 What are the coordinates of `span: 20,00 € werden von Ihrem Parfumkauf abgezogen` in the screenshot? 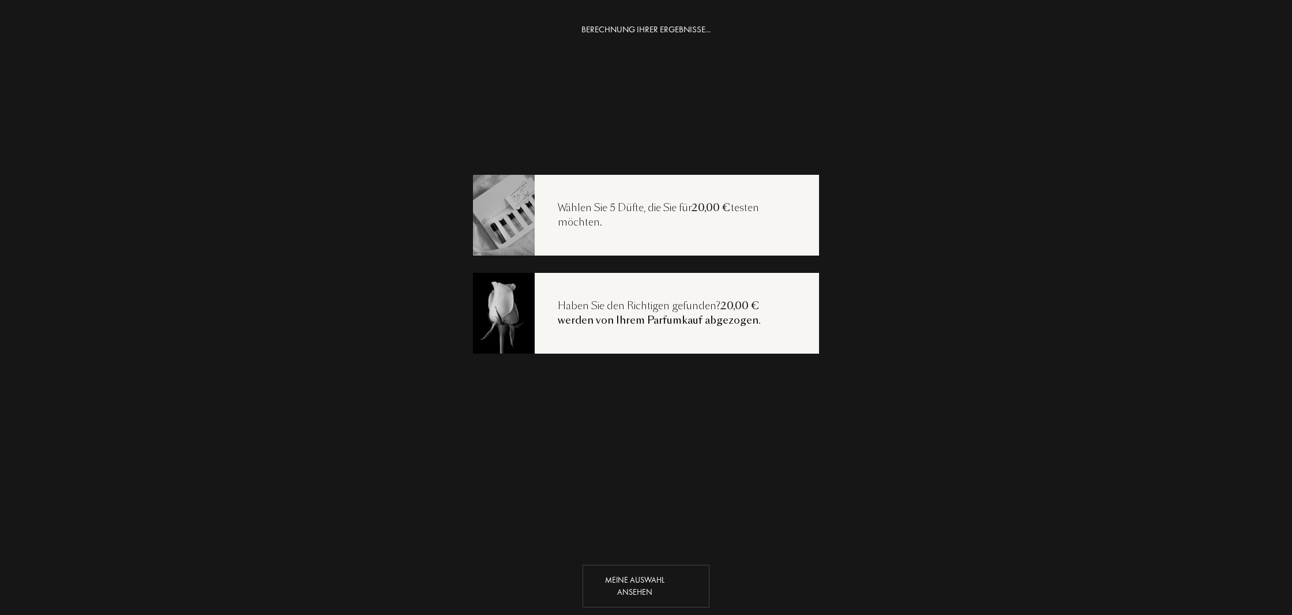 It's located at (659, 313).